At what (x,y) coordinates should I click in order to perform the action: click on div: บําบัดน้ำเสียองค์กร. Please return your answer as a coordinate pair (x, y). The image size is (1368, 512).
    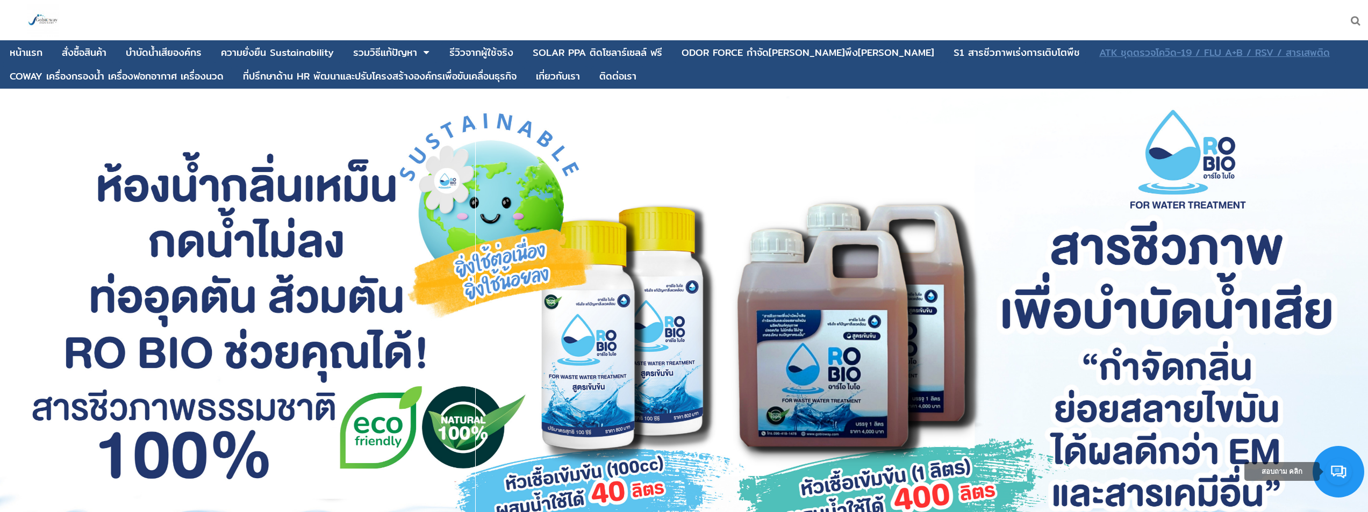
    Looking at the image, I should click on (163, 53).